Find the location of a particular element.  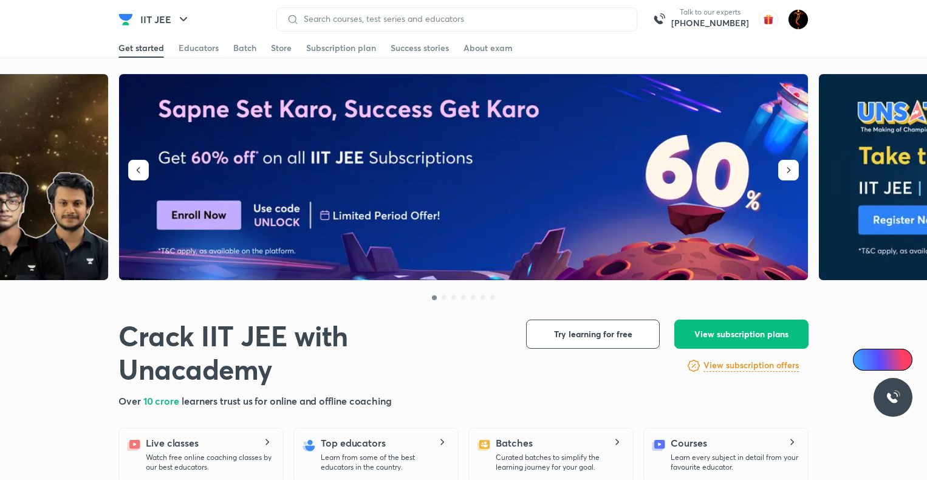

a: Educators is located at coordinates (199, 48).